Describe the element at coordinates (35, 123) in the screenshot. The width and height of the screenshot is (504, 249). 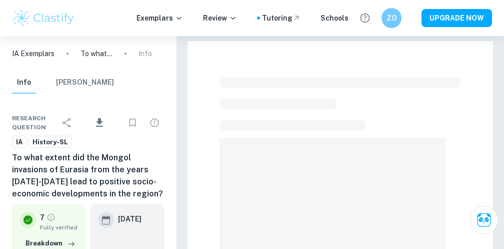
I see `span: Research question` at that location.